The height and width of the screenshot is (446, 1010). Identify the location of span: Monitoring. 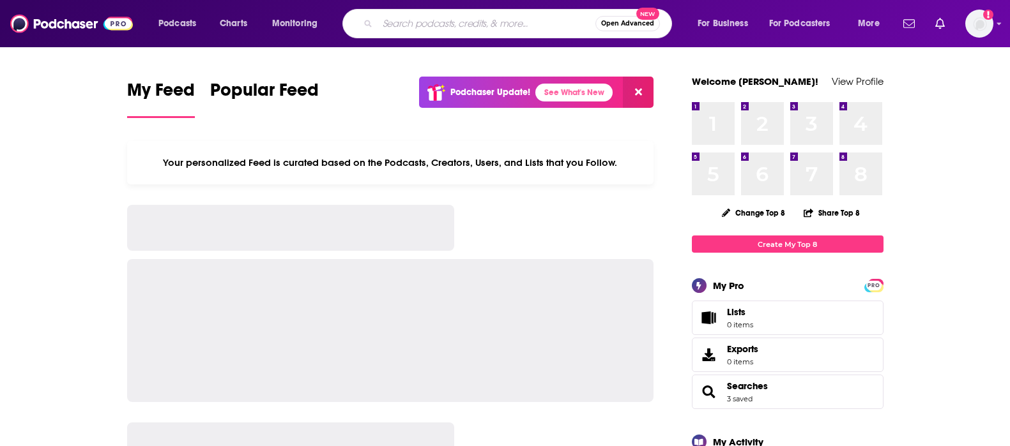
(294, 24).